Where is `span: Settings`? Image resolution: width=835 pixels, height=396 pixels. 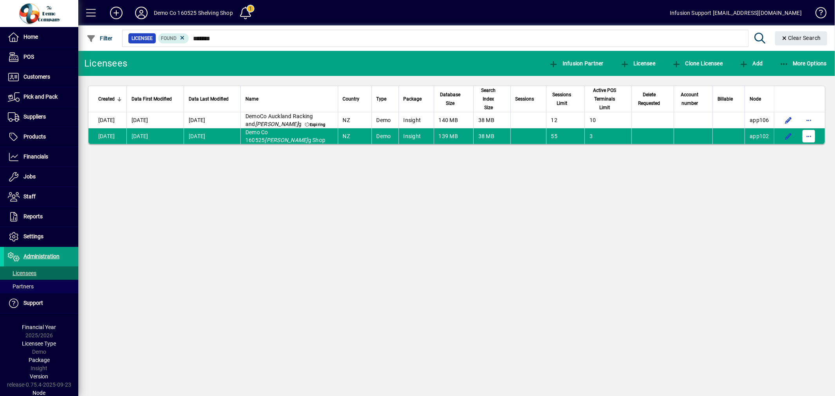
span: Settings is located at coordinates (33, 236).